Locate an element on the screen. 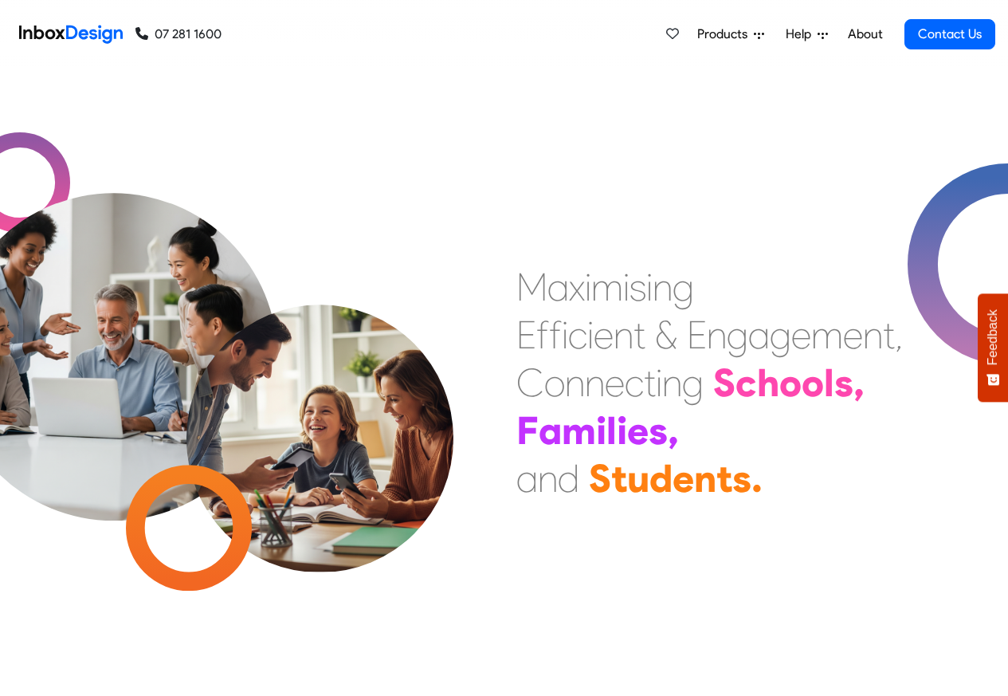 The height and width of the screenshot is (696, 1008). div: C is located at coordinates (530, 383).